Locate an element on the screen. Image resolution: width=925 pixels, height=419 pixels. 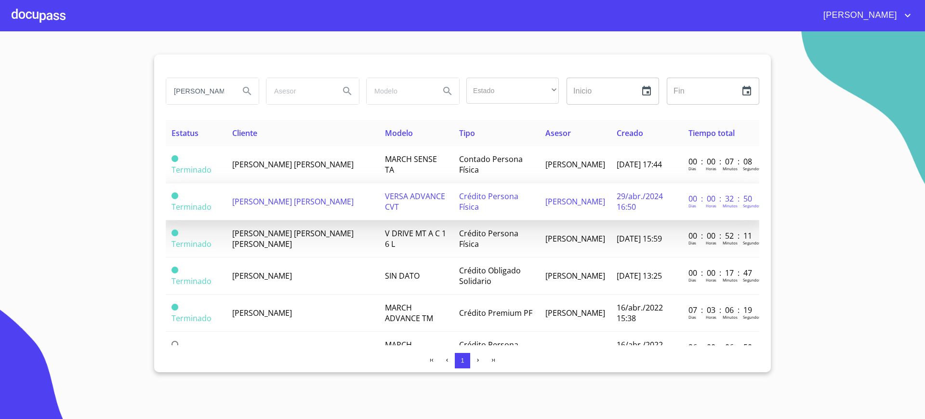
span: Tiempo total is located at coordinates (711, 133).